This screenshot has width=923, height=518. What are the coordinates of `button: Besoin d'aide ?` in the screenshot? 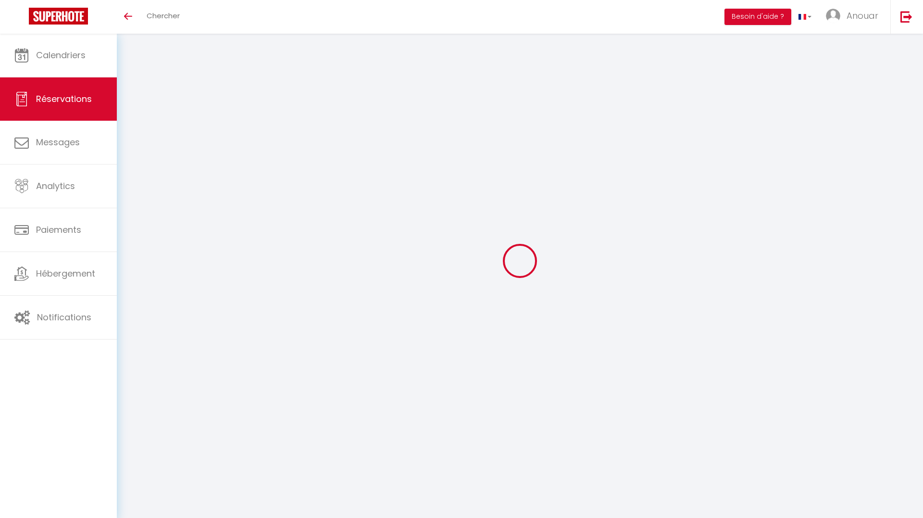 It's located at (758, 17).